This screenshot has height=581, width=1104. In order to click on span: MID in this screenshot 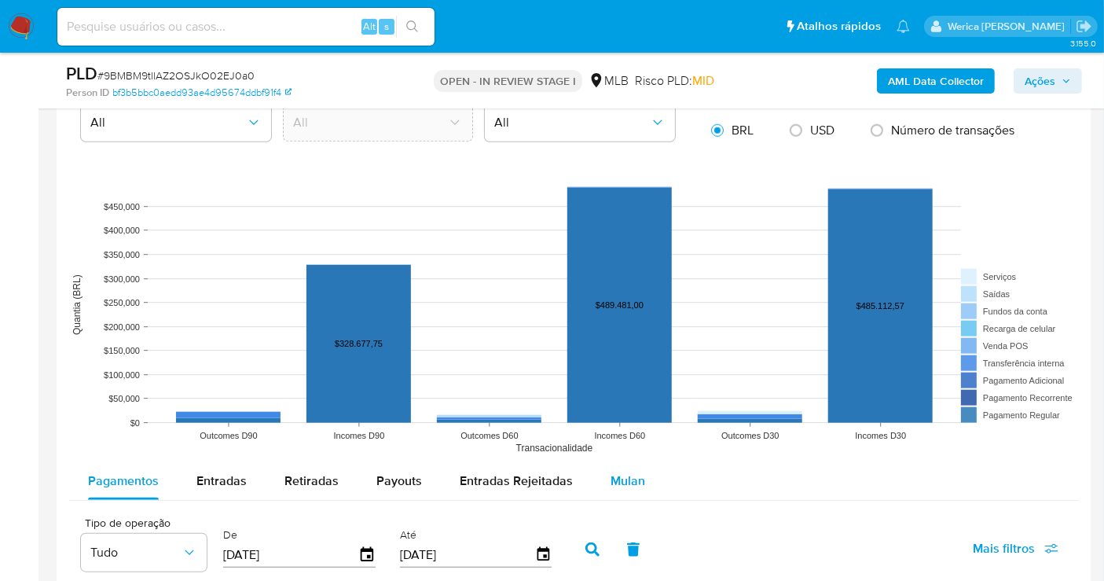, I will do `click(703, 80)`.